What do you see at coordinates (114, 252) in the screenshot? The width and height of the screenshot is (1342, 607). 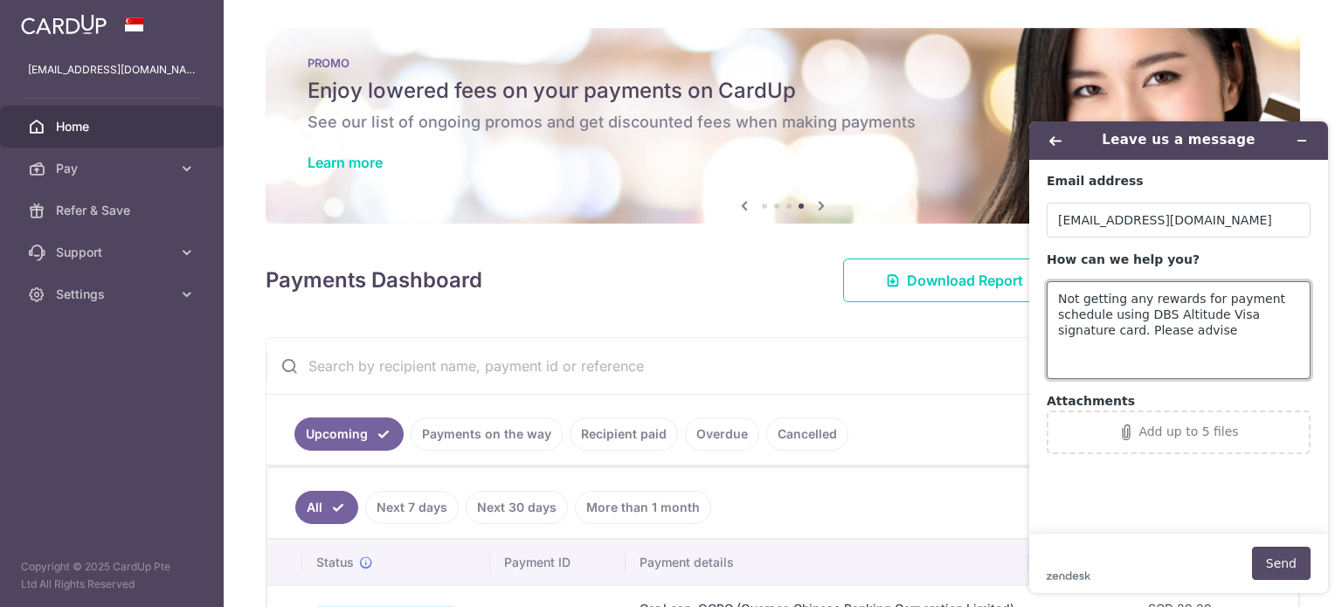 I see `span: Support` at bounding box center [114, 252].